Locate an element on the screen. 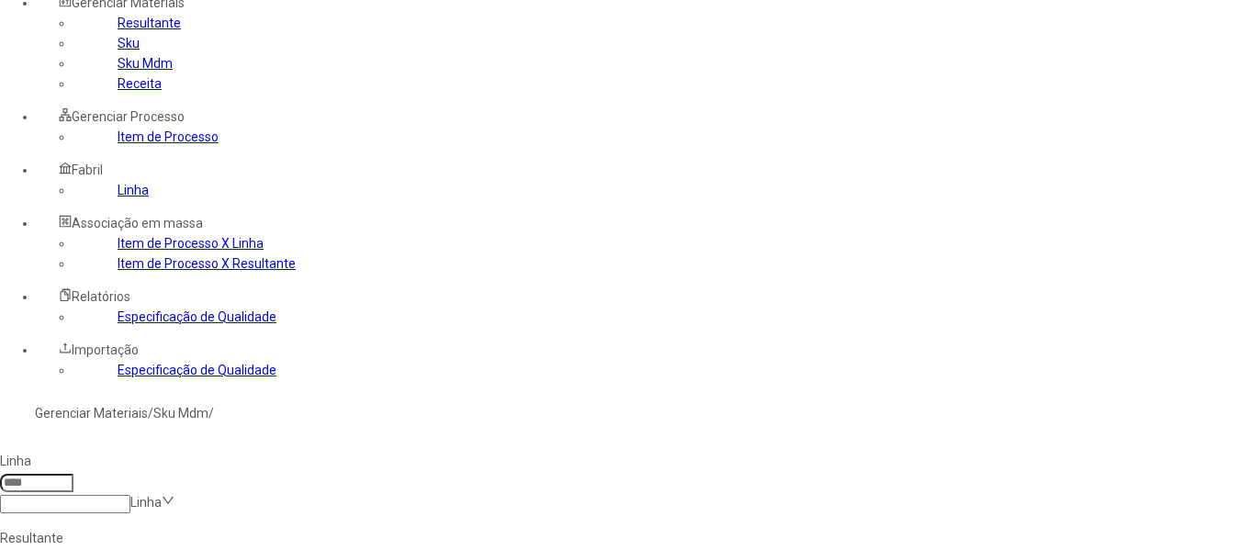 Image resolution: width=1248 pixels, height=550 pixels. nz-select-placeholder: Linha is located at coordinates (146, 502).